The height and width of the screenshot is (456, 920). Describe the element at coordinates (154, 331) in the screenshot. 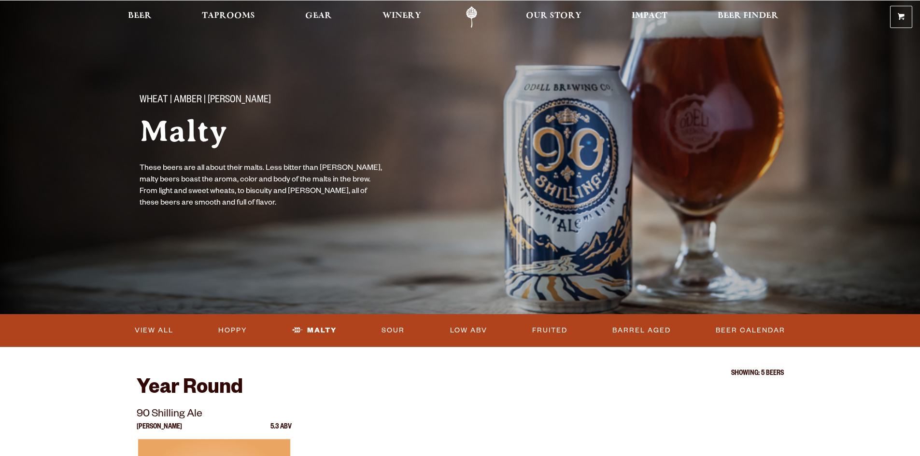

I see `a: View All` at that location.